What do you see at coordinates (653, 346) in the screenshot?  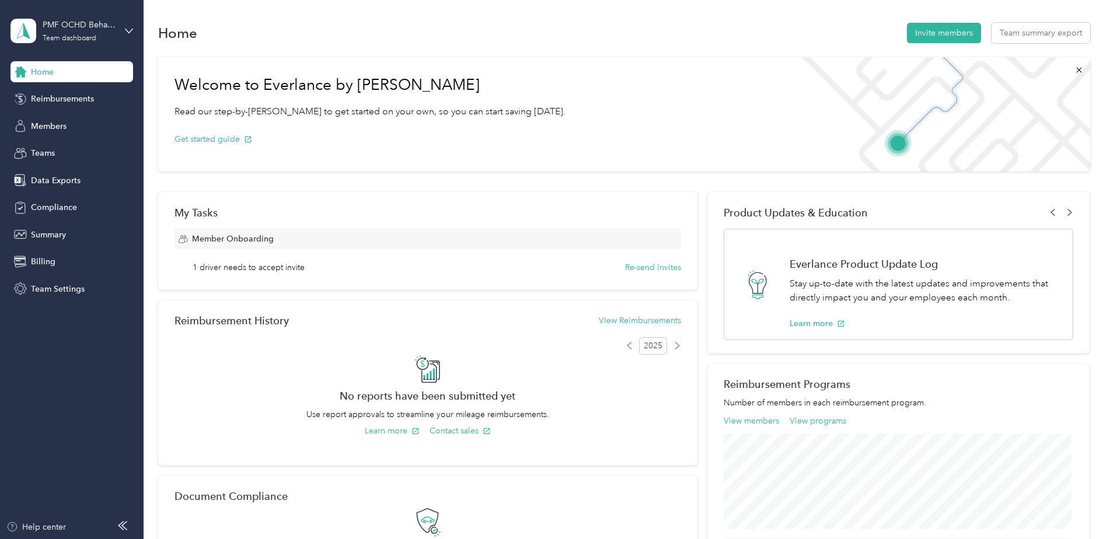 I see `span: 2025` at bounding box center [653, 346].